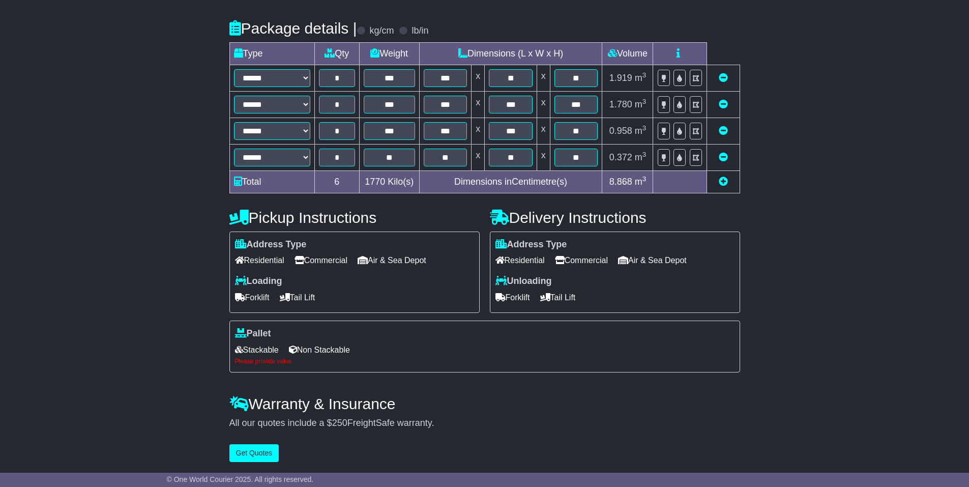  I want to click on span: 0.958, so click(621, 131).